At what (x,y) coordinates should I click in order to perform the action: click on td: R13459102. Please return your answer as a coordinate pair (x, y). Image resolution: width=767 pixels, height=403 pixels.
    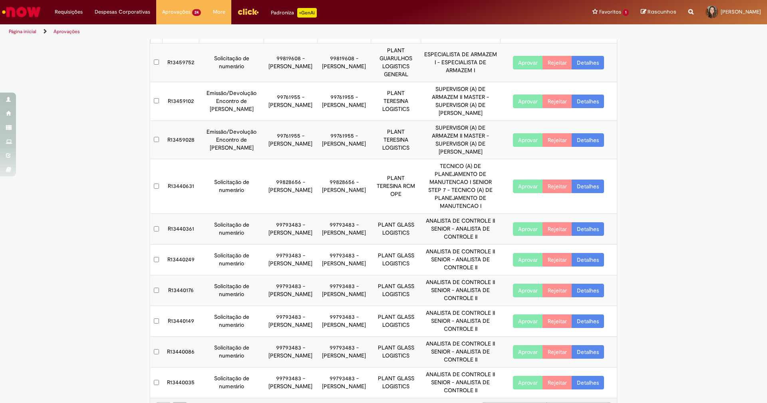
    Looking at the image, I should click on (181, 101).